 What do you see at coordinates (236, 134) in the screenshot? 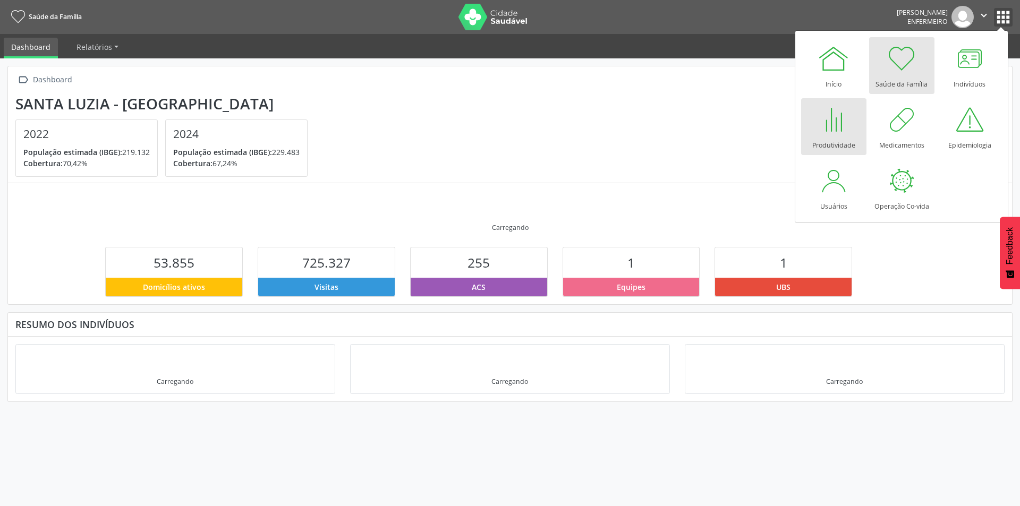
I see `h4: 2024` at bounding box center [236, 134].